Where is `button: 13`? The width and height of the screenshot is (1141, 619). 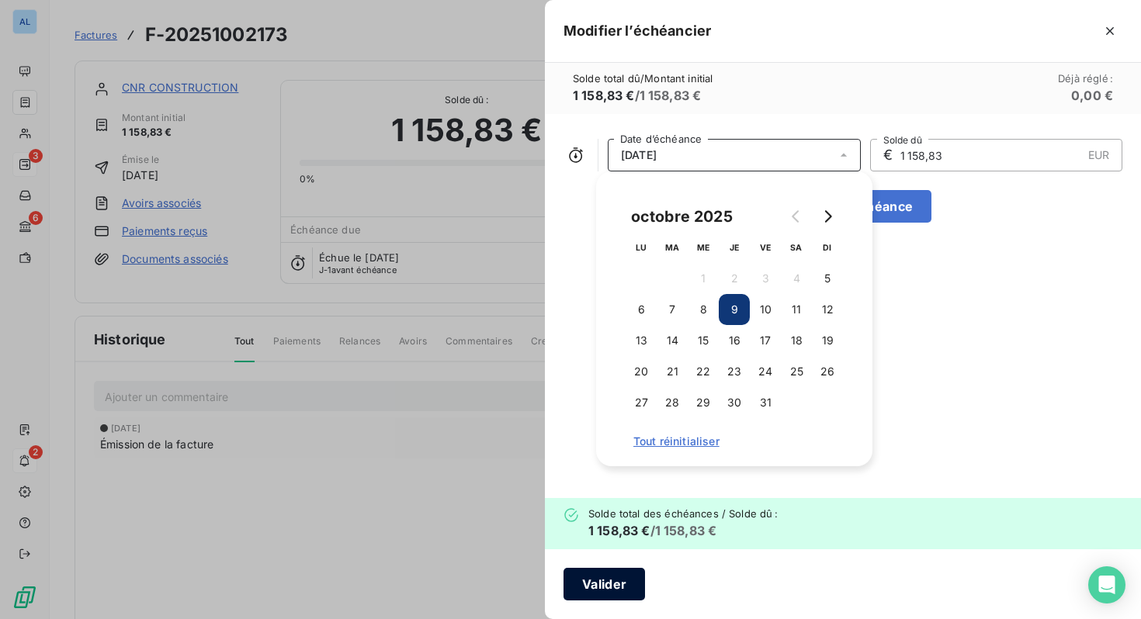 button: 13 is located at coordinates (641, 341).